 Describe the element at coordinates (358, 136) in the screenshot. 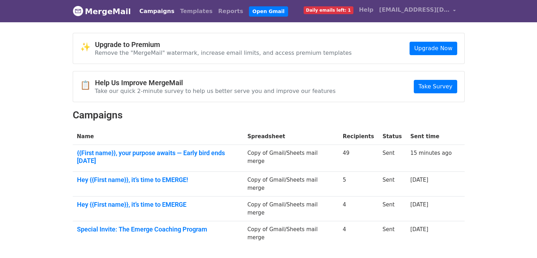

I see `th: Recipients` at that location.